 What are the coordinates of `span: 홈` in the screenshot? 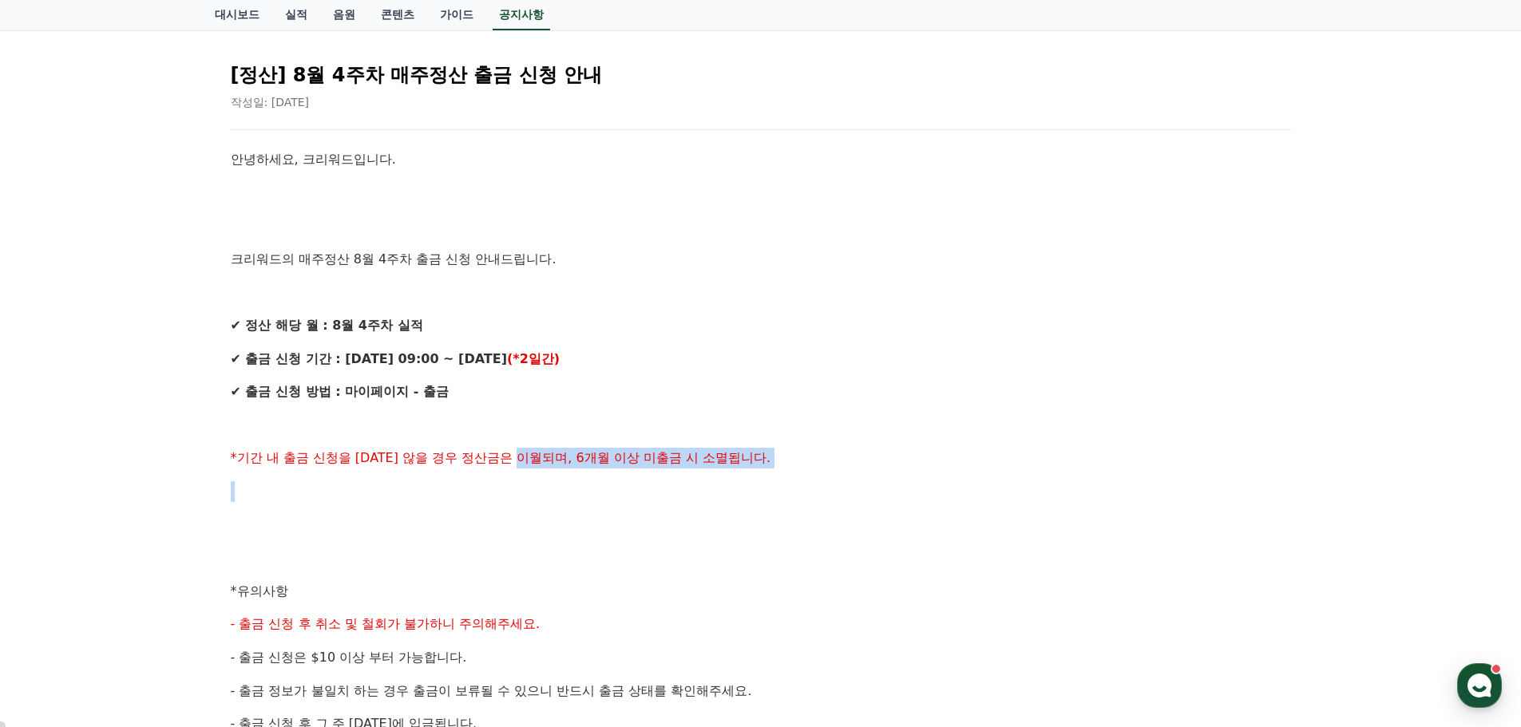 It's located at (55, 536).